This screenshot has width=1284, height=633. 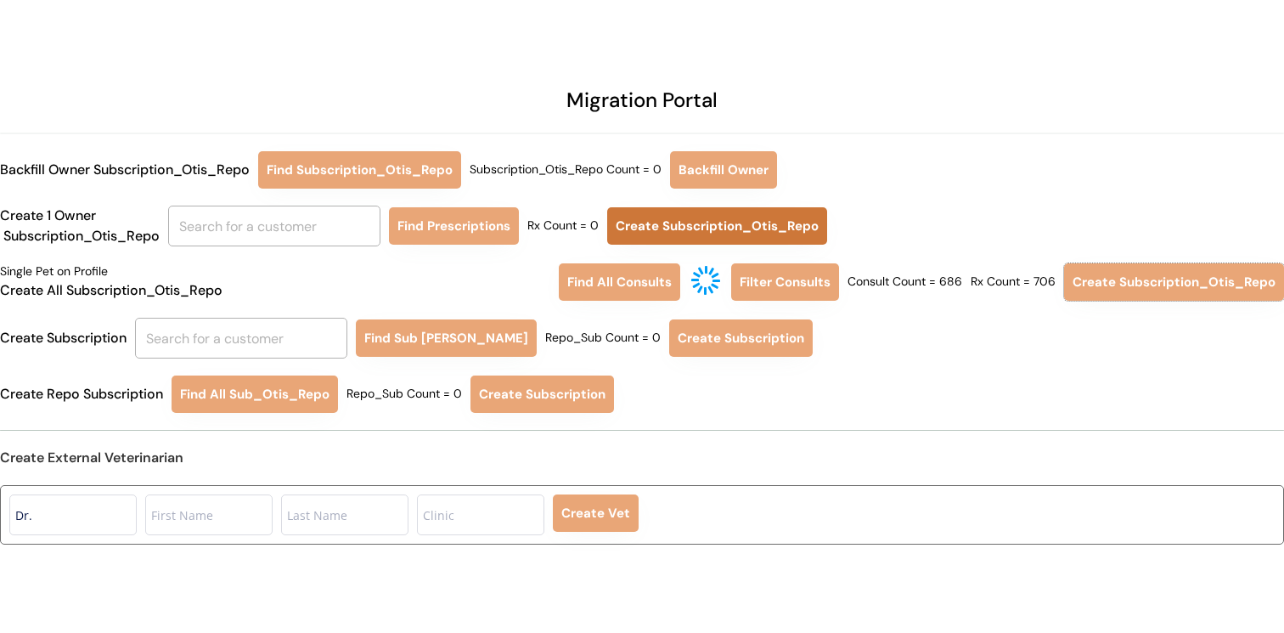 I want to click on input: Title, so click(x=73, y=515).